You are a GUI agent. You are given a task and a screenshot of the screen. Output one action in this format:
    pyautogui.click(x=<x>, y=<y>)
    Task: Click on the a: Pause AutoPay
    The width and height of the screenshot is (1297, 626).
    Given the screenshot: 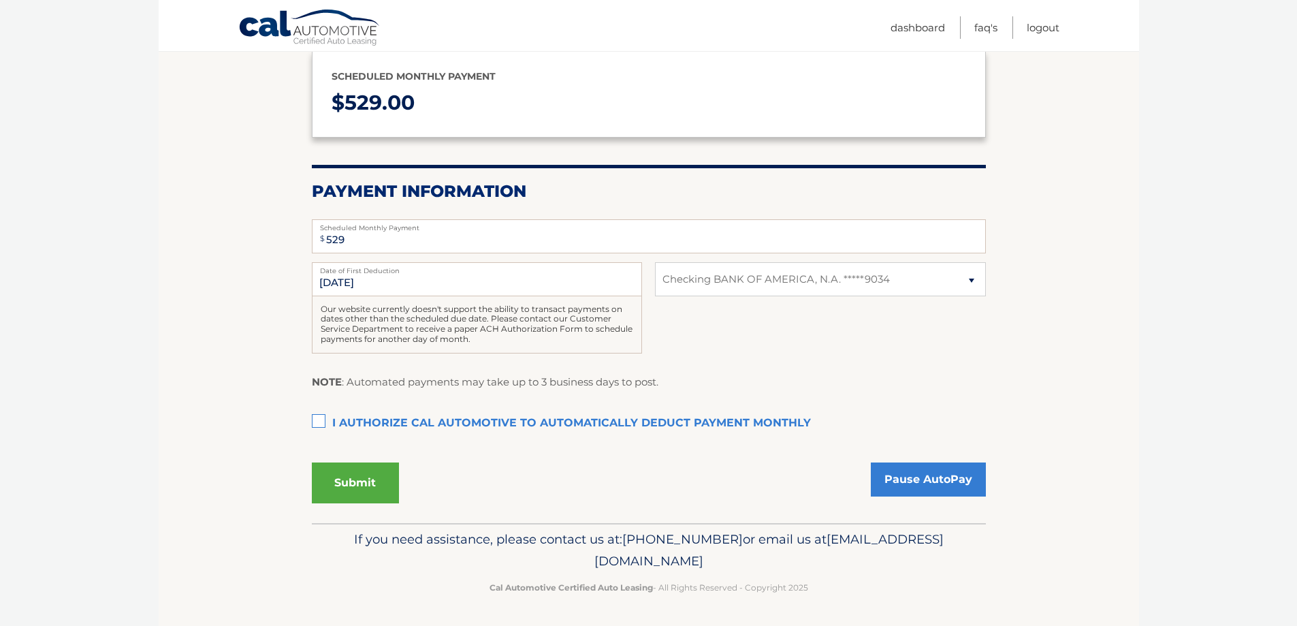 What is the action you would take?
    pyautogui.click(x=928, y=479)
    